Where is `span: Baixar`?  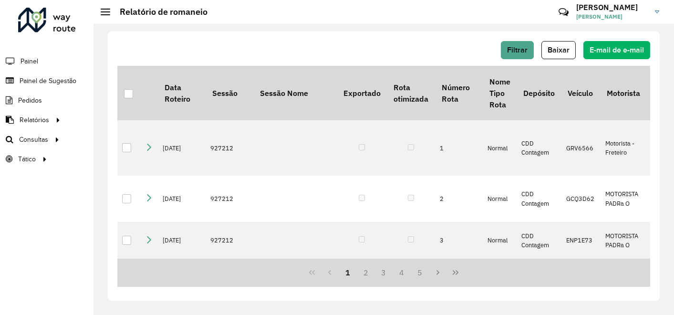 span: Baixar is located at coordinates (559, 50).